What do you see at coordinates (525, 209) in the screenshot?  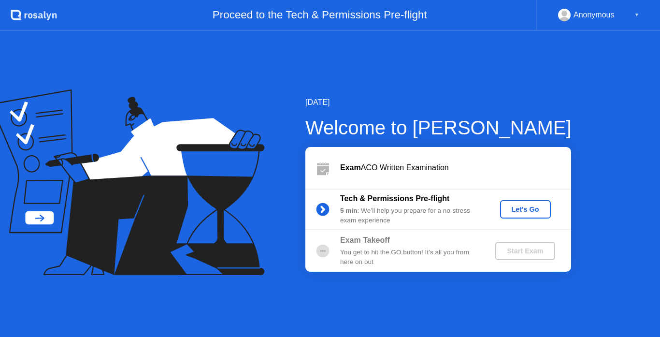 I see `div: Let's Go` at bounding box center [525, 209].